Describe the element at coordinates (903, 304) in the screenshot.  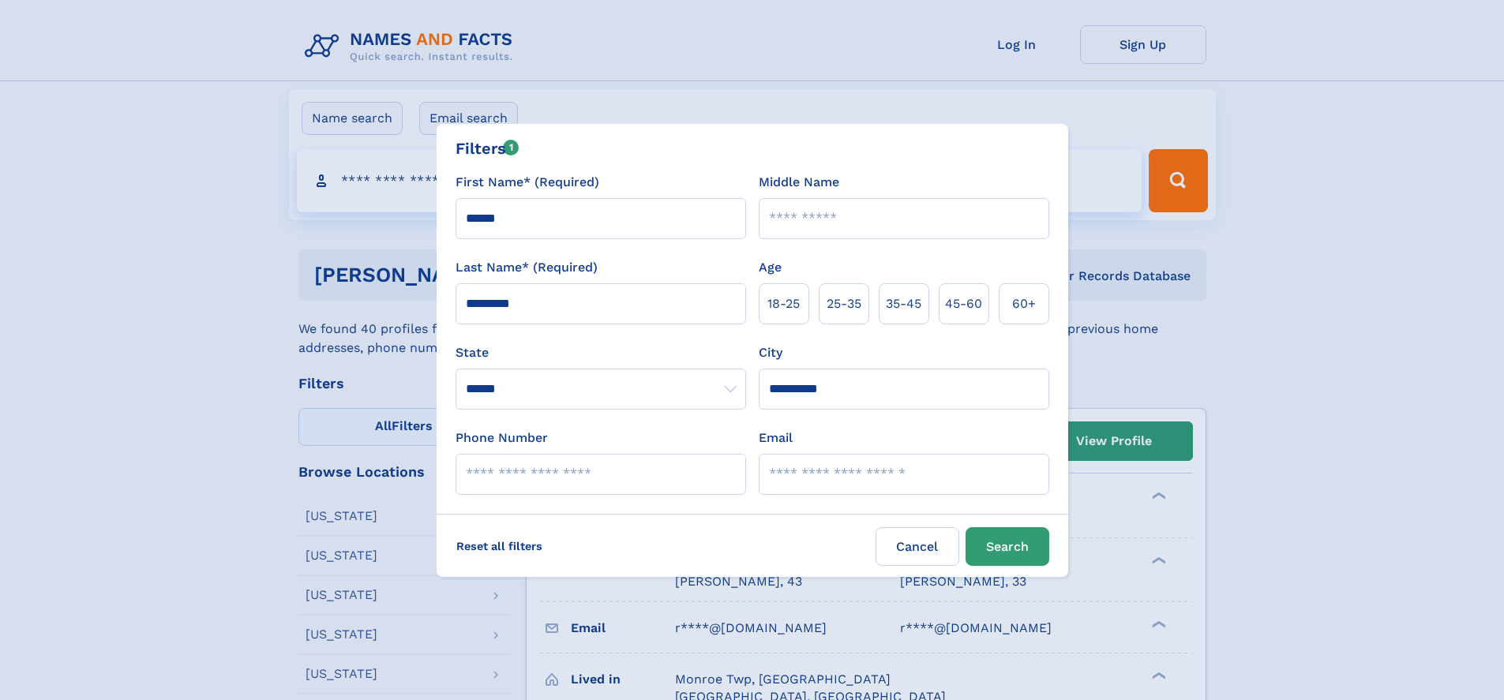
I see `span: 35‑45` at that location.